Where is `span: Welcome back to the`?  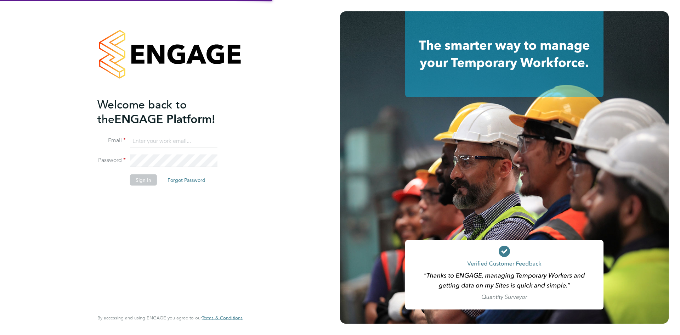
span: Welcome back to the is located at coordinates (142, 112).